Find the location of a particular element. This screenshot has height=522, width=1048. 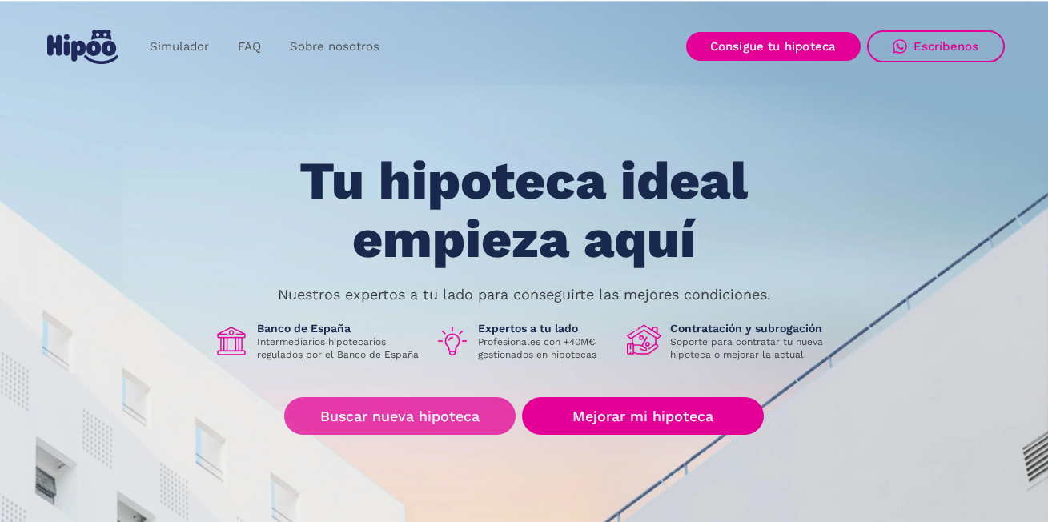

a: Simulador is located at coordinates (179, 46).